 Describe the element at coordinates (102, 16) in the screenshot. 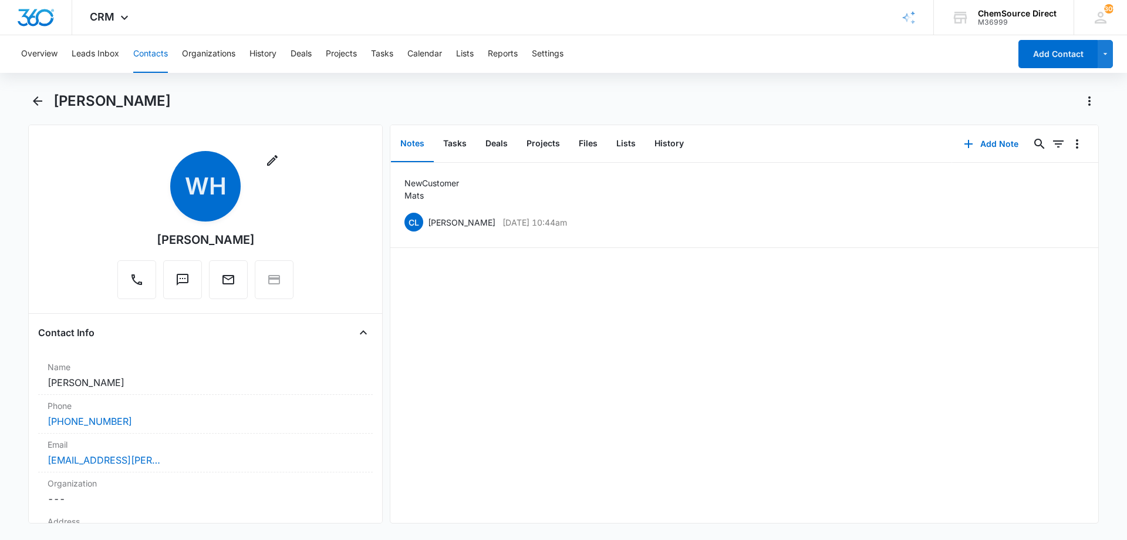

I see `span: CRM` at that location.